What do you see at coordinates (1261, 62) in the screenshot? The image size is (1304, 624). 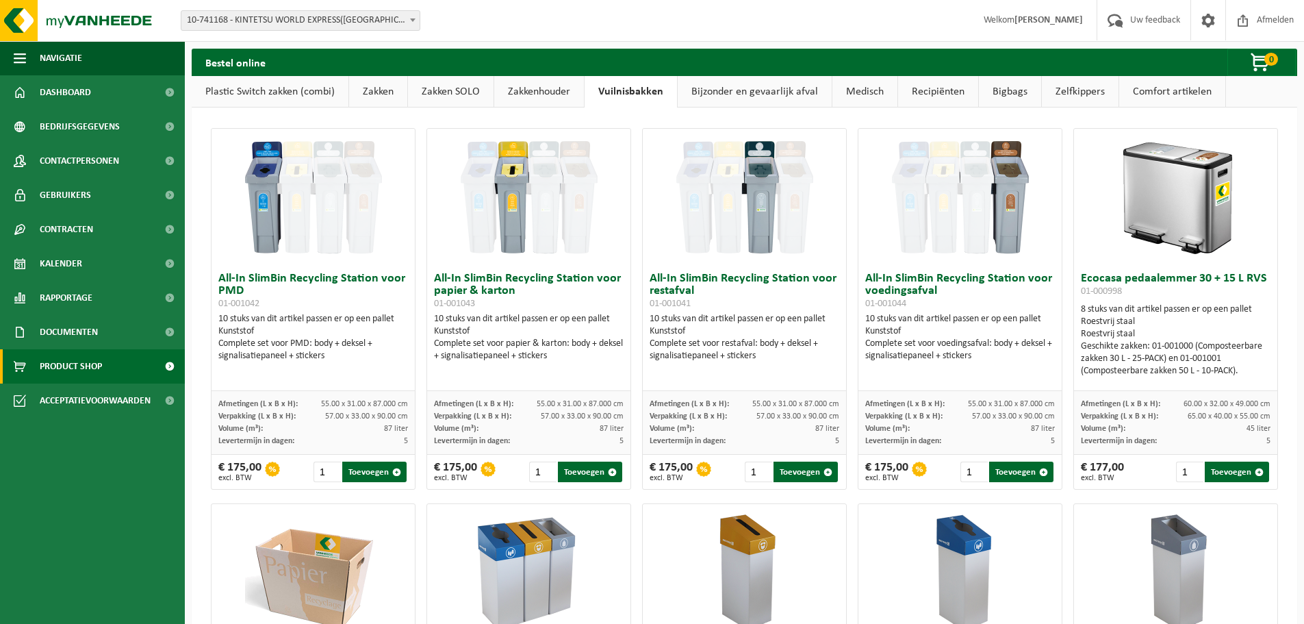 I see `button: 0` at bounding box center [1261, 62].